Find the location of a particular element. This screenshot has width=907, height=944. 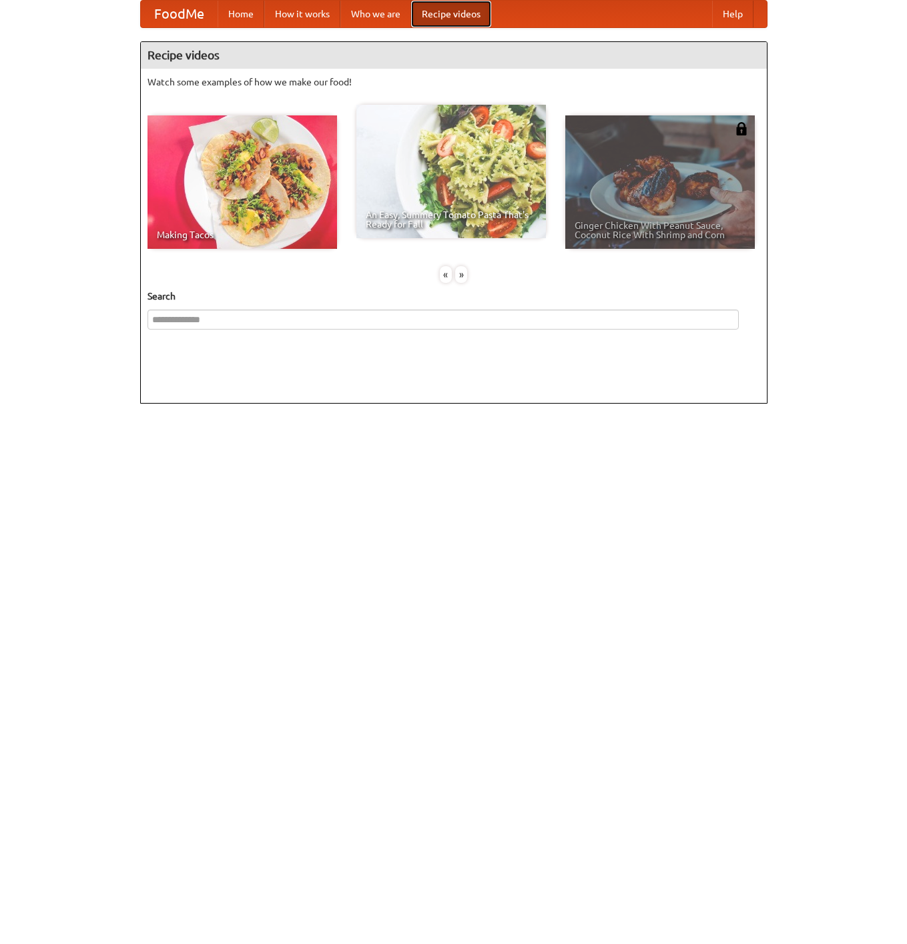

a: An Easy, Summery Tomato Pasta That's Ready for Fall is located at coordinates (451, 171).